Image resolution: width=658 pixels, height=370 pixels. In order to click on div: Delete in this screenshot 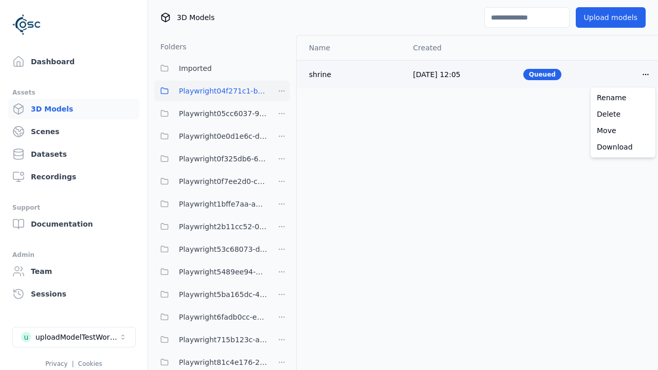, I will do `click(623, 114)`.